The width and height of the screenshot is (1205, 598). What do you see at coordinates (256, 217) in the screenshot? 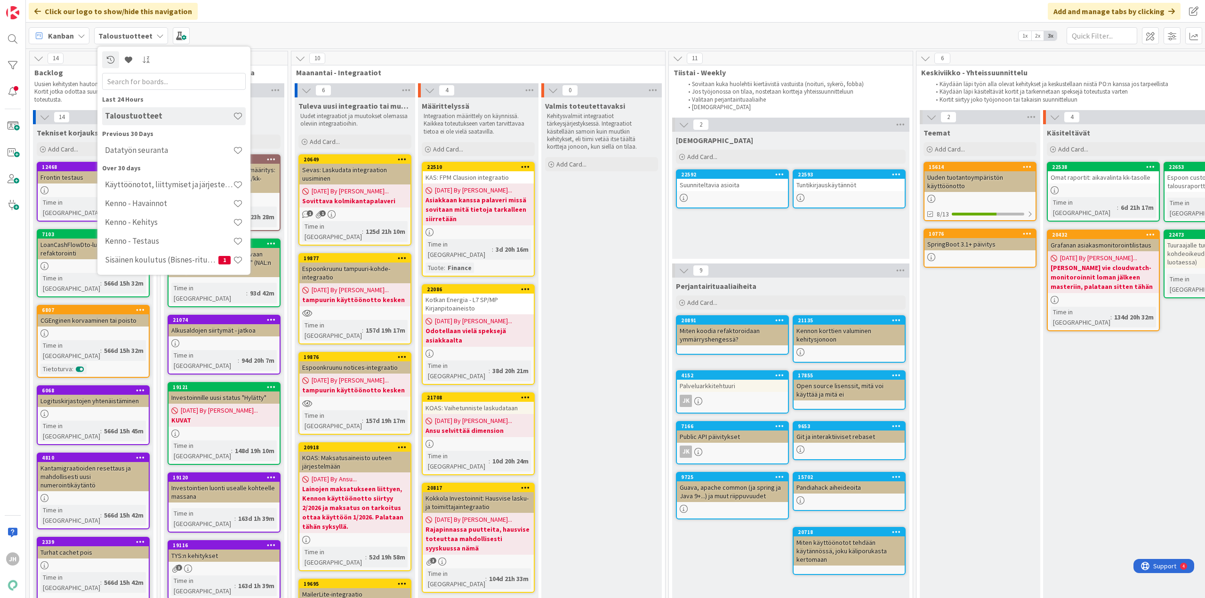
I see `div: 71d 23h 28m` at bounding box center [256, 217].